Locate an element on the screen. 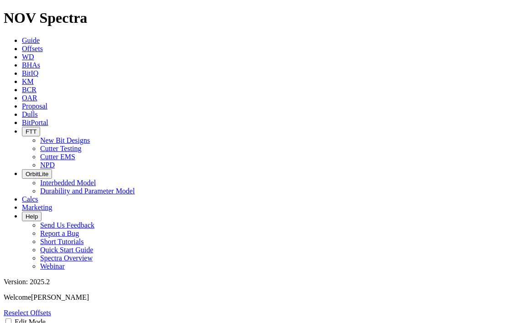 This screenshot has width=521, height=323. a: Dulls is located at coordinates (30, 114).